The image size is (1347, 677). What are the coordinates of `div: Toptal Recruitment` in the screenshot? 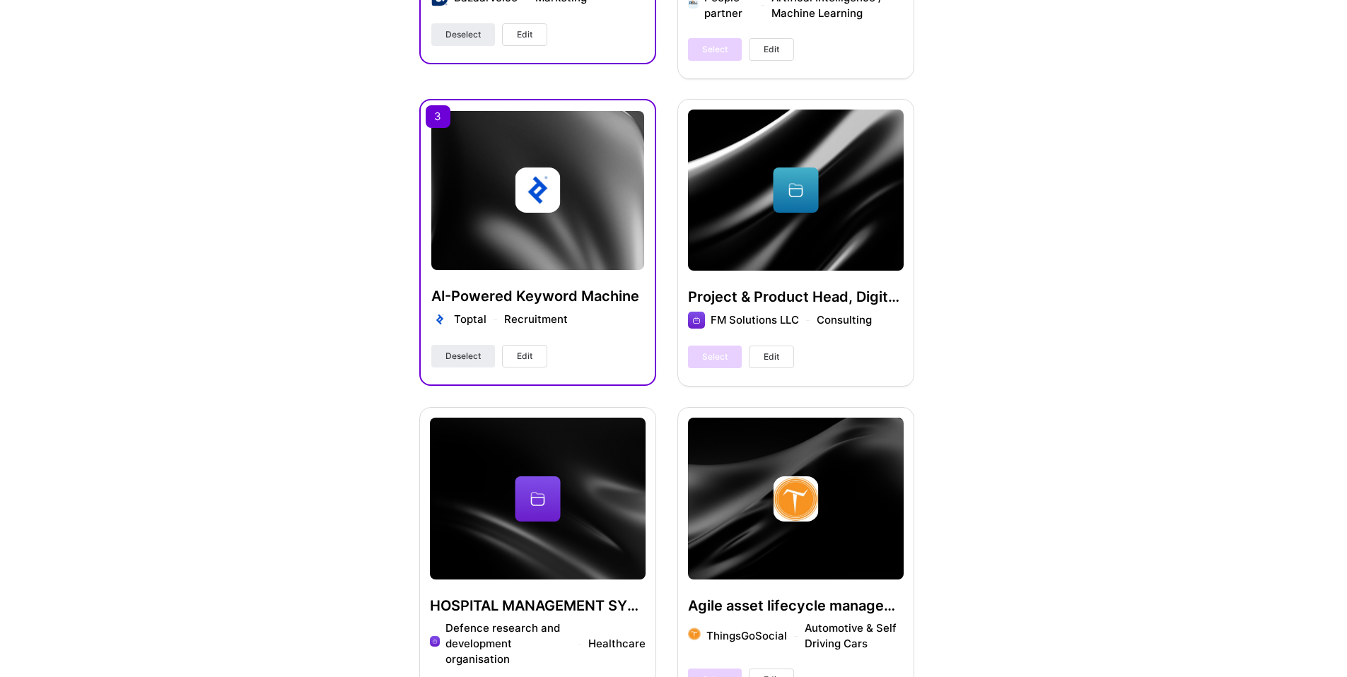 It's located at (511, 320).